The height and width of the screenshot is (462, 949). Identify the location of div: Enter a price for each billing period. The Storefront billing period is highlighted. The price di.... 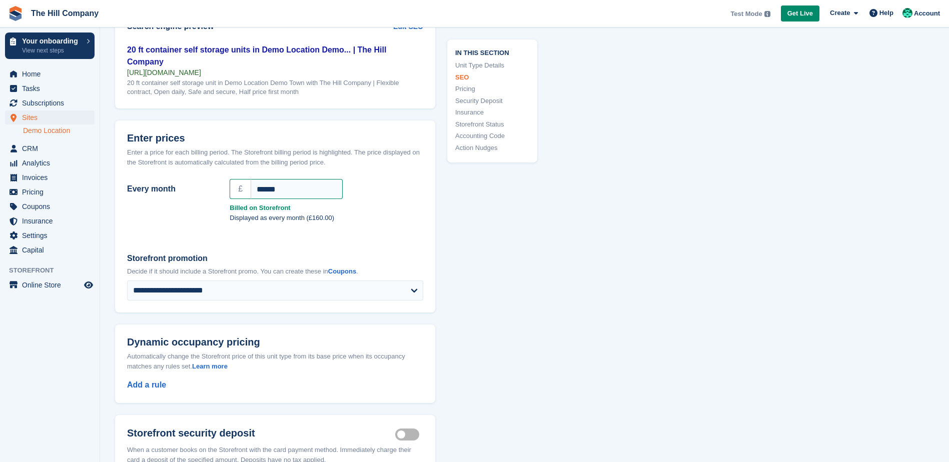
(275, 157).